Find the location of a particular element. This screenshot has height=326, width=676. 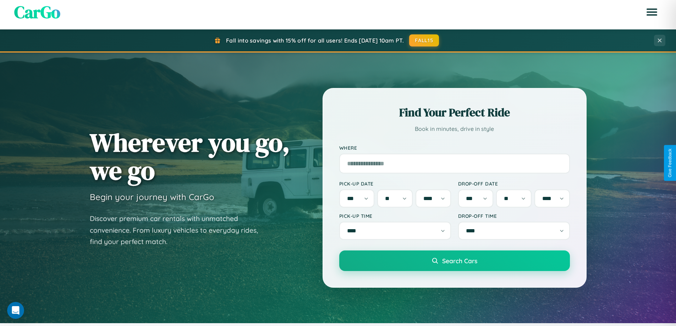

div: Give Feedback is located at coordinates (670, 163).